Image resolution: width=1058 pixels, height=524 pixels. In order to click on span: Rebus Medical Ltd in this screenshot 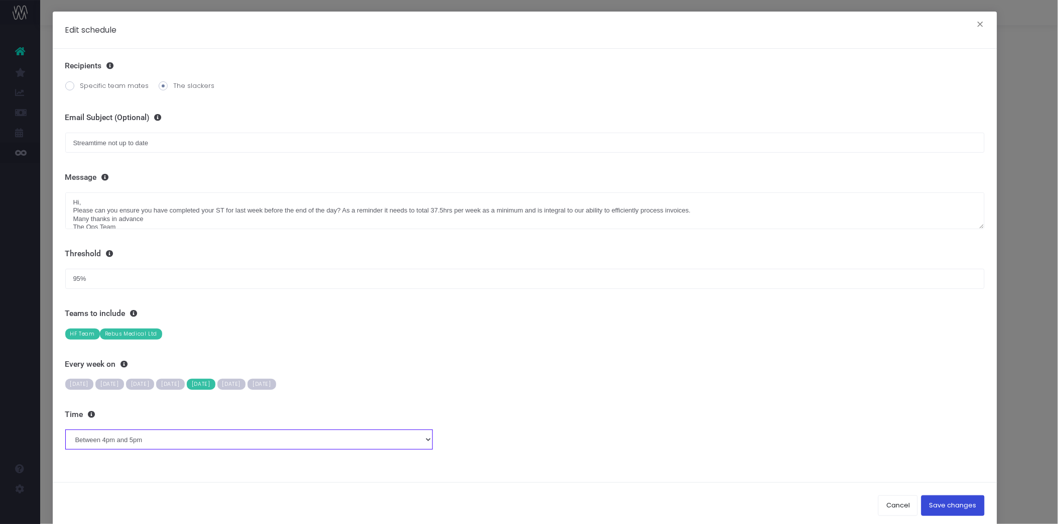, I will do `click(131, 334)`.